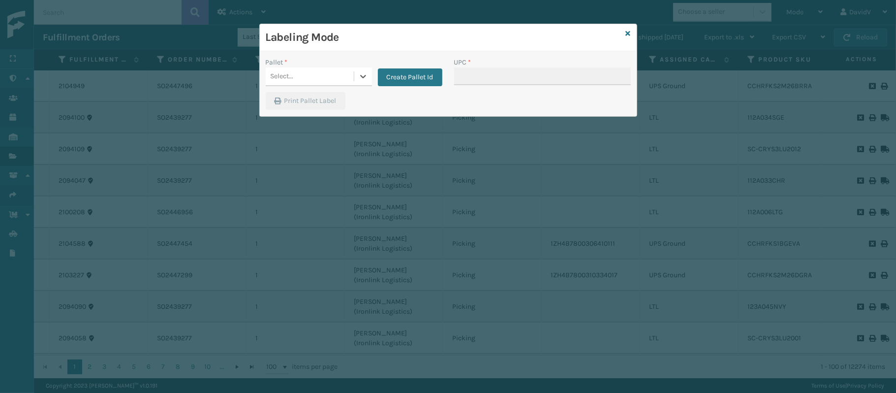 Image resolution: width=896 pixels, height=393 pixels. Describe the element at coordinates (306, 101) in the screenshot. I see `button: Print Pallet Label` at that location.